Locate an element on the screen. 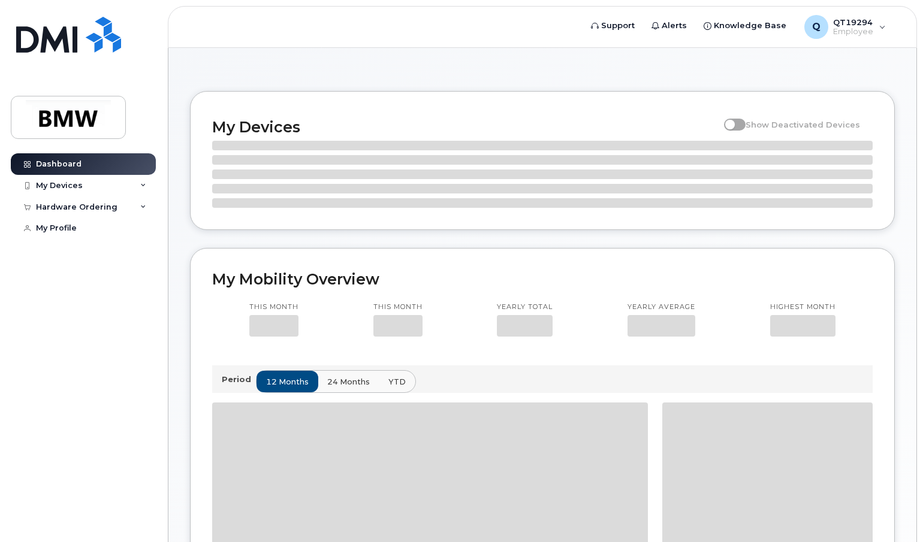 Image resolution: width=923 pixels, height=542 pixels. span: Show Deactivated Devices is located at coordinates (802, 125).